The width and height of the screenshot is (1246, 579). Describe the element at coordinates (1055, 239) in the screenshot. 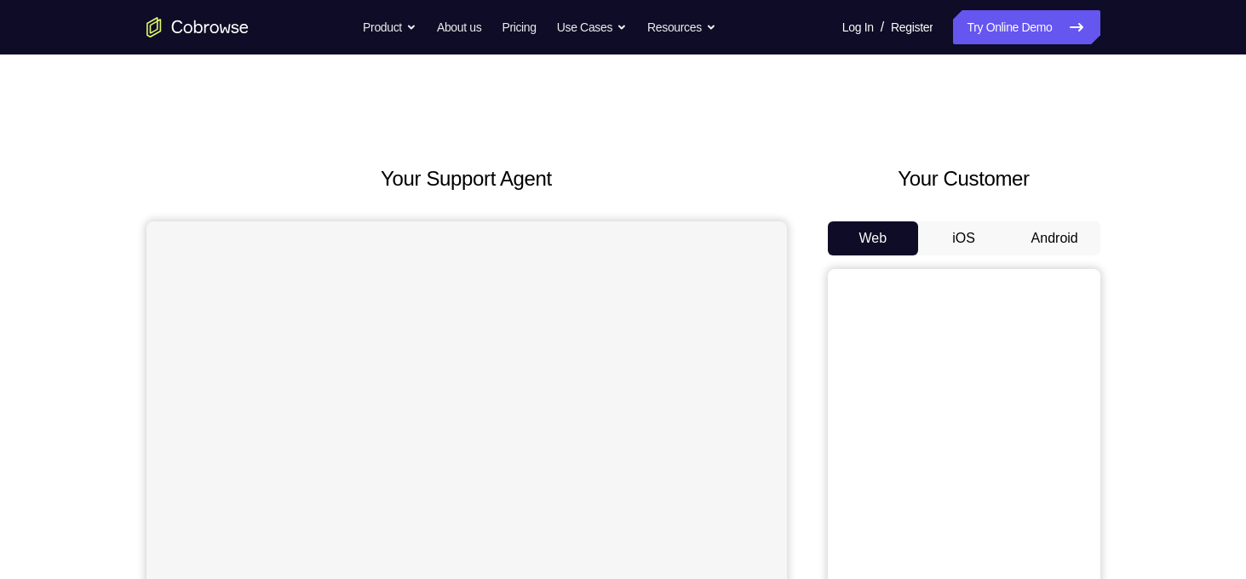

I see `button: Android` at that location.